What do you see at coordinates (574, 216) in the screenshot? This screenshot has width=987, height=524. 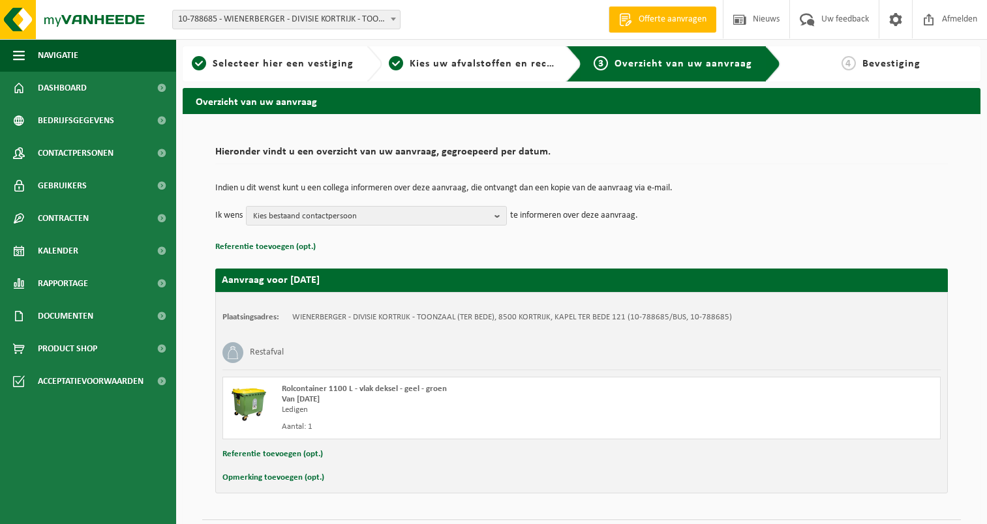 I see `p: te informeren over deze aanvraag.` at bounding box center [574, 216].